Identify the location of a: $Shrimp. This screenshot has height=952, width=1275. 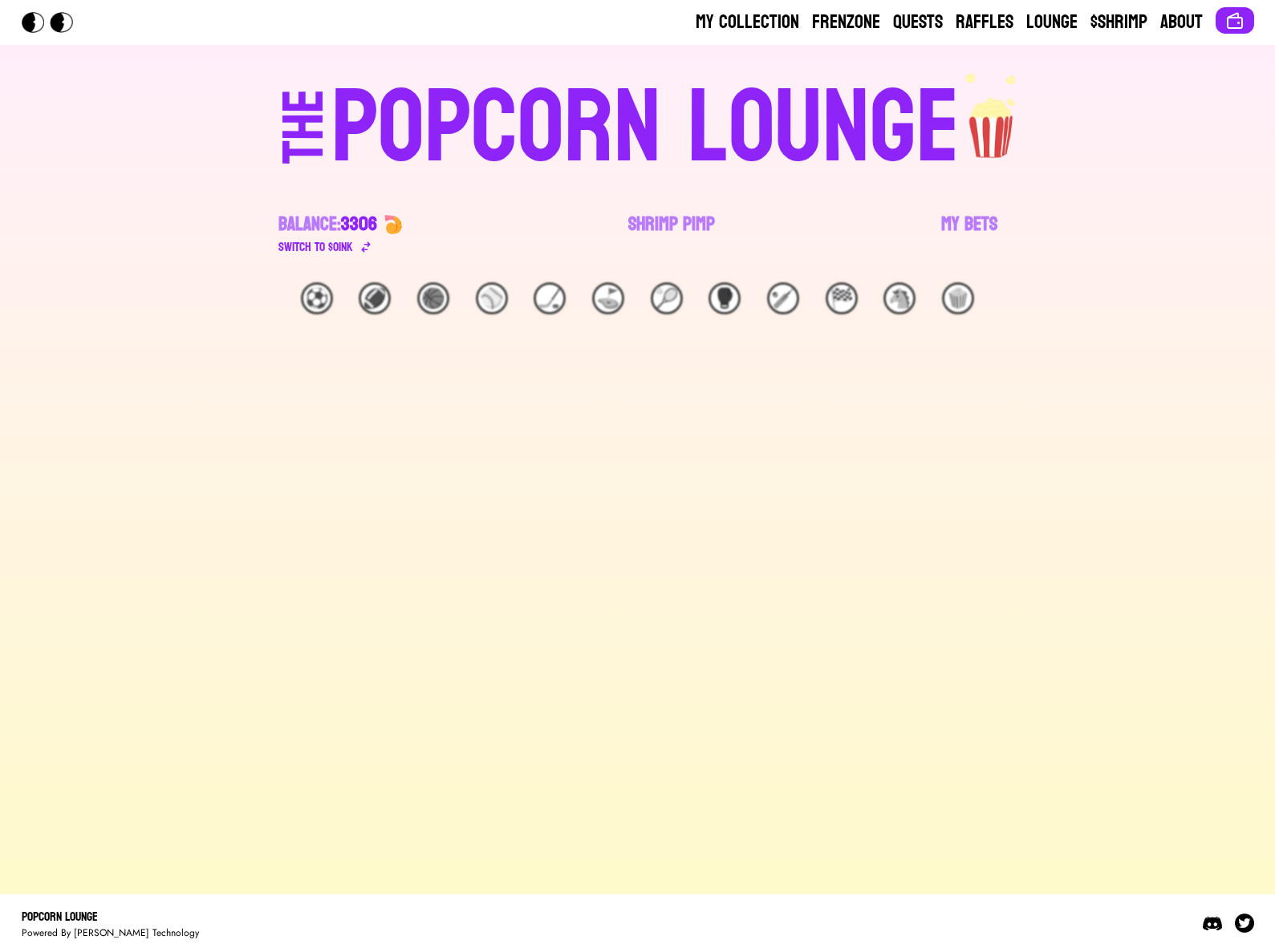
(1119, 22).